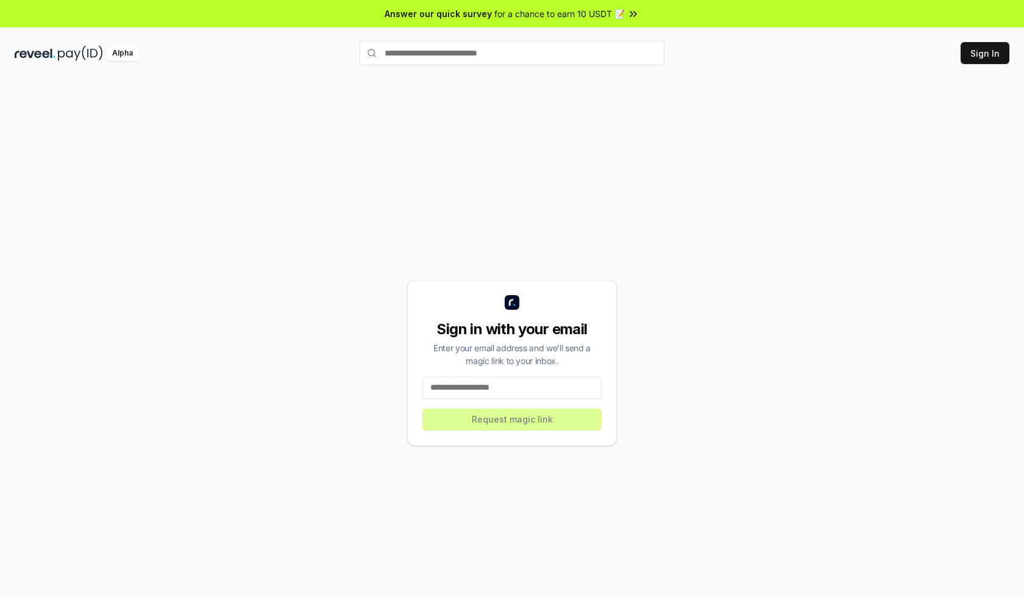  Describe the element at coordinates (985, 53) in the screenshot. I see `button: Sign In` at that location.